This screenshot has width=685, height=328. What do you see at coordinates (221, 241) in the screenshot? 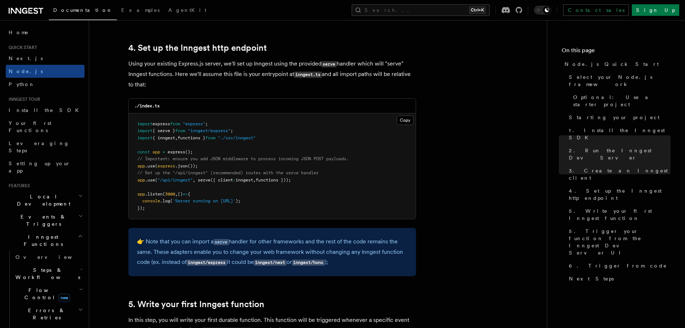
I see `a: serve` at bounding box center [221, 241].